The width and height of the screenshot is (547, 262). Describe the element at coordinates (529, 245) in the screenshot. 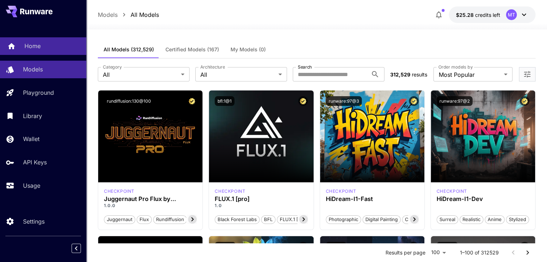

I see `div: Widget chat` at that location.